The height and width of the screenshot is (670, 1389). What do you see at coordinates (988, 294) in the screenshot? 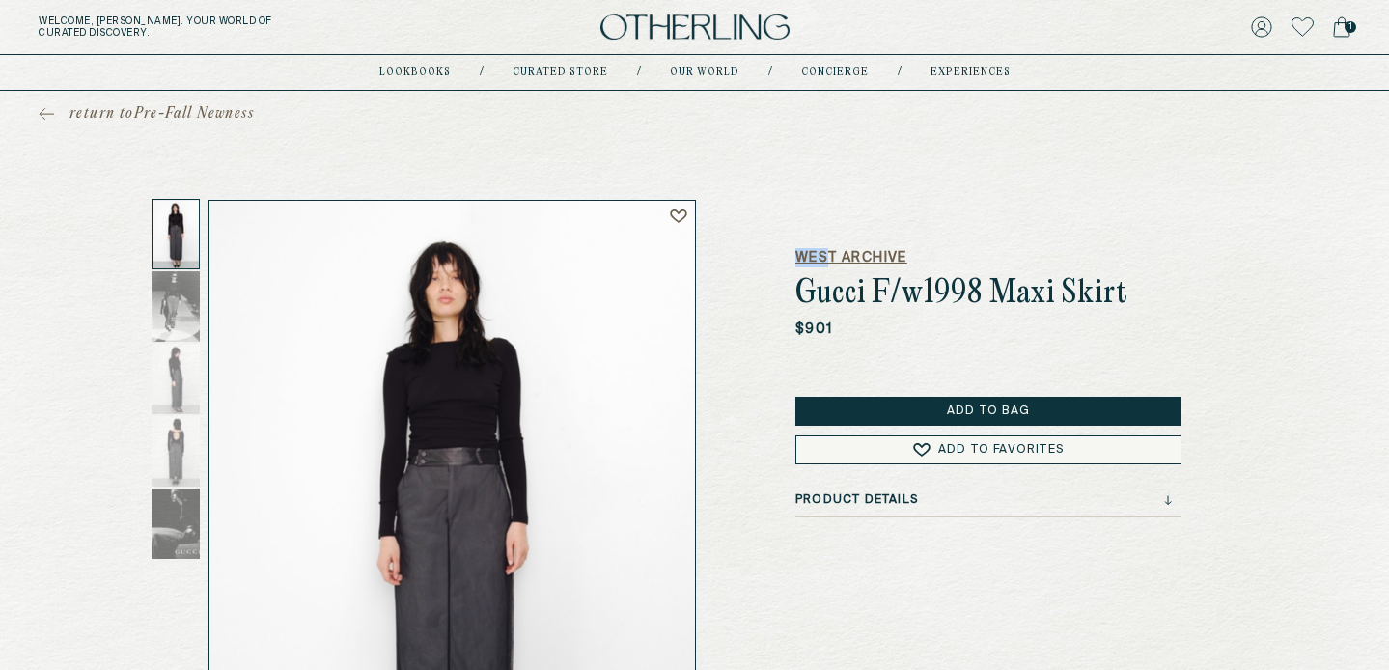
I see `h1: Gucci F/w1998 Maxi Skirt` at bounding box center [988, 294].